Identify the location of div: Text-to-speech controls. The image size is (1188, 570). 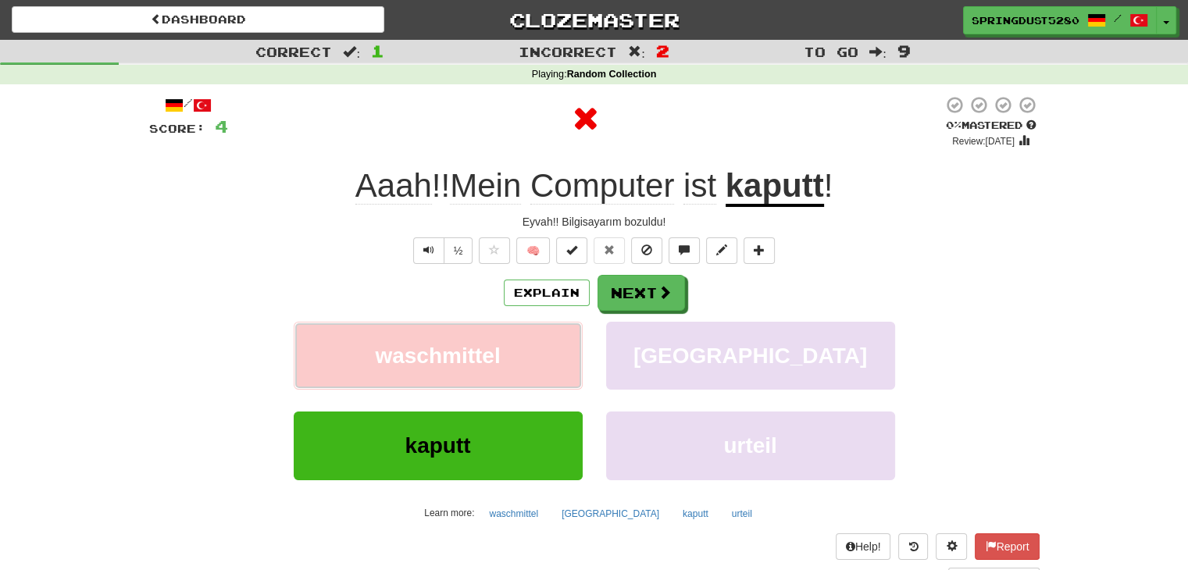
(441, 251).